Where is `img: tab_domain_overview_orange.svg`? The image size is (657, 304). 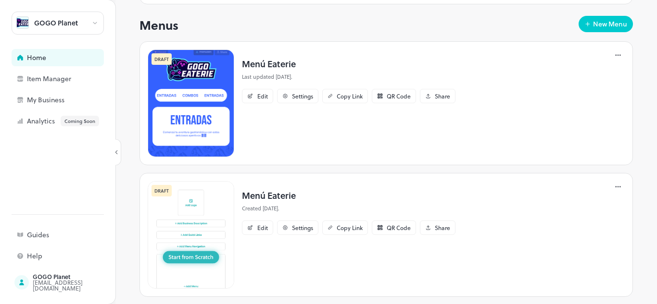
img: tab_domain_overview_orange.svg is located at coordinates (30, 60).